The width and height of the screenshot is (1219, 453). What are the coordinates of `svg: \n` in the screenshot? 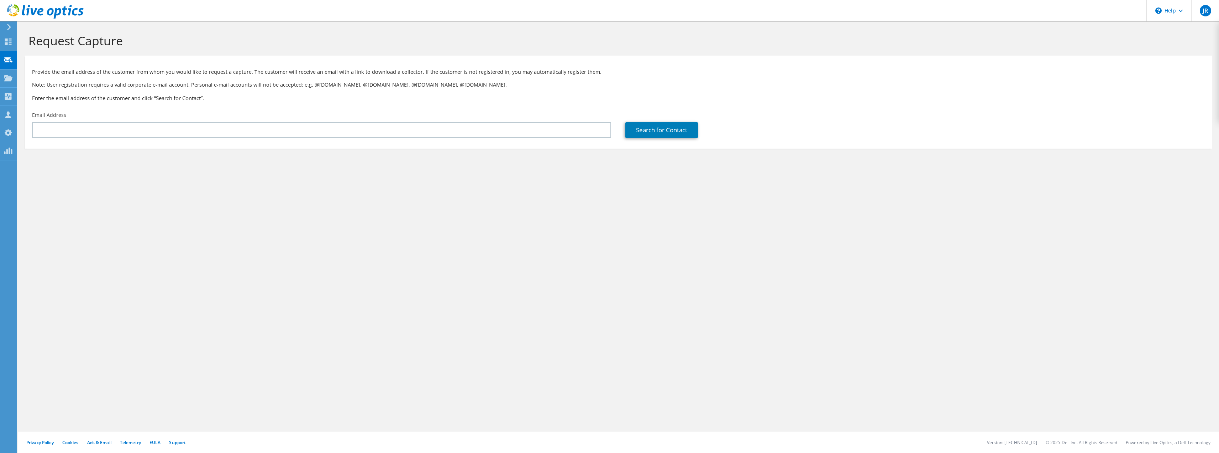 It's located at (1159, 11).